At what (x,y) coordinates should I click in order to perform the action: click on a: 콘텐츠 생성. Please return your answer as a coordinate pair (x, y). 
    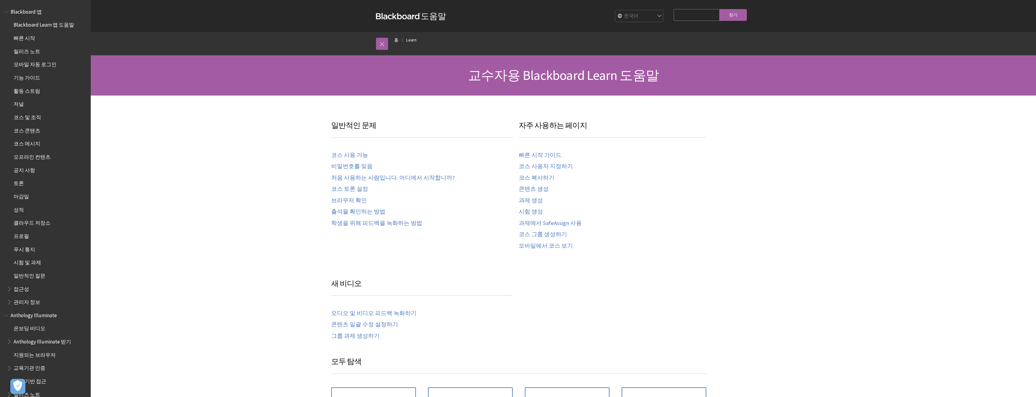
    Looking at the image, I should click on (534, 189).